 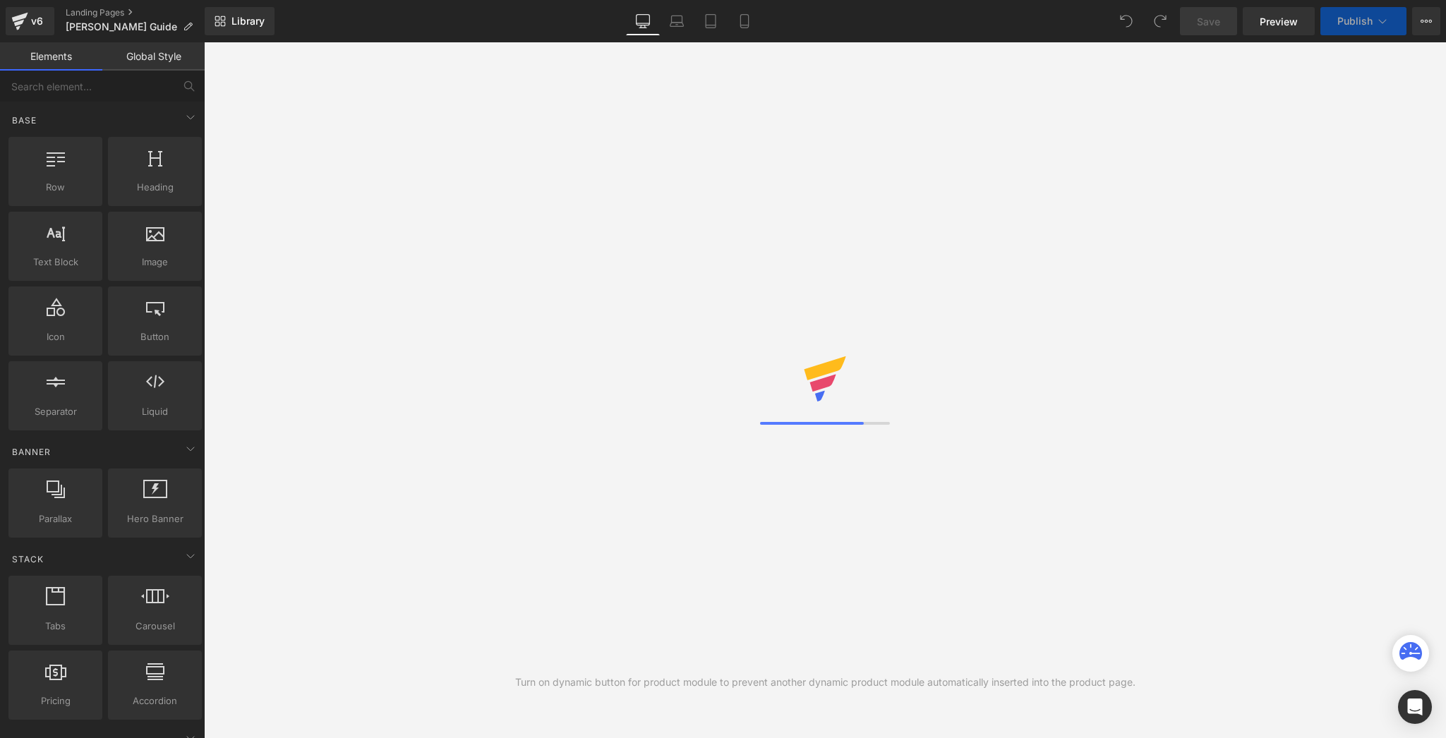 What do you see at coordinates (1160, 21) in the screenshot?
I see `button: Redo` at bounding box center [1160, 21].